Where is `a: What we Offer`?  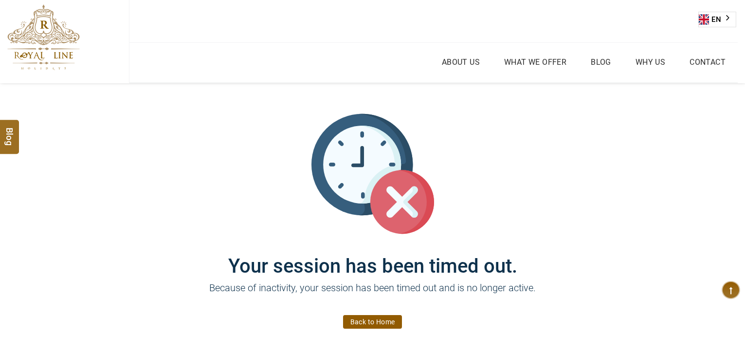 a: What we Offer is located at coordinates (535, 62).